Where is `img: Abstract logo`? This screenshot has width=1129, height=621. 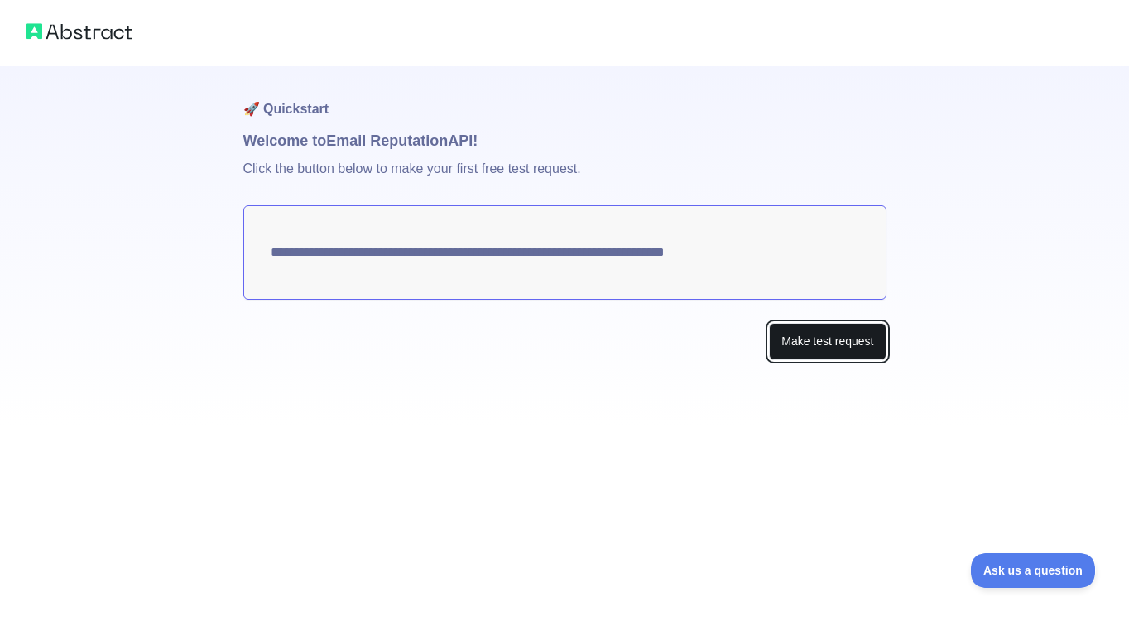
img: Abstract logo is located at coordinates (79, 31).